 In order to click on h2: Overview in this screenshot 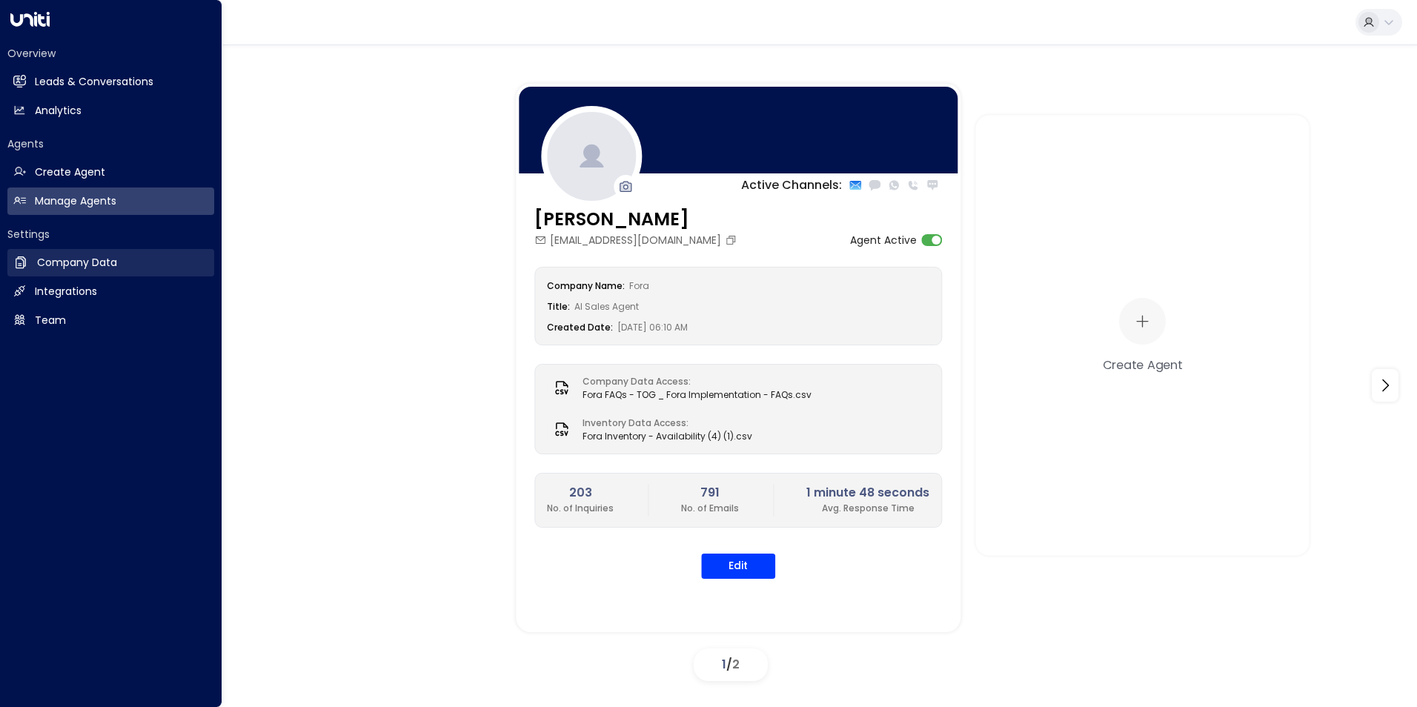, I will do `click(110, 53)`.